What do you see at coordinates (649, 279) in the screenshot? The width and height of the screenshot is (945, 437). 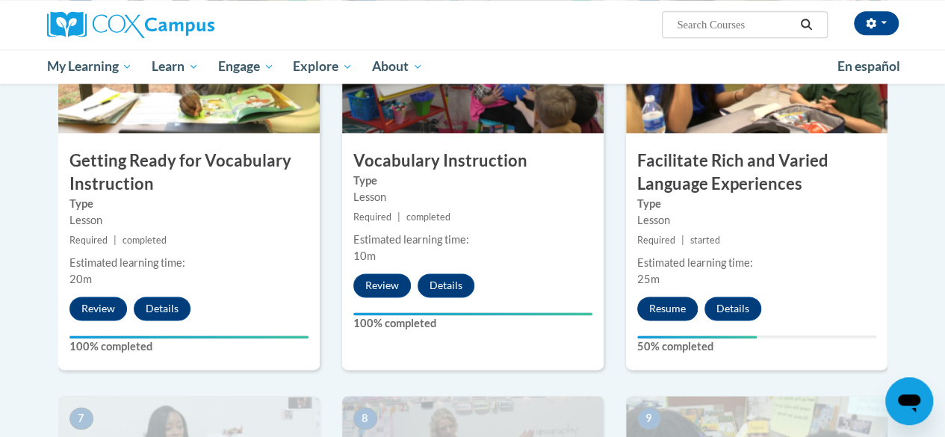 I see `span: 25m` at bounding box center [649, 279].